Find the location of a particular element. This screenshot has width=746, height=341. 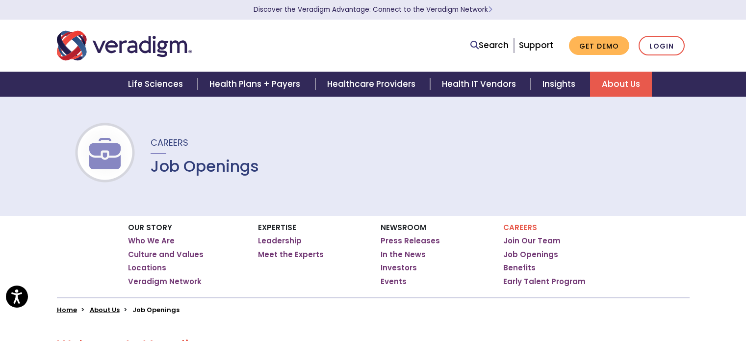

span: Careers is located at coordinates (169, 142).